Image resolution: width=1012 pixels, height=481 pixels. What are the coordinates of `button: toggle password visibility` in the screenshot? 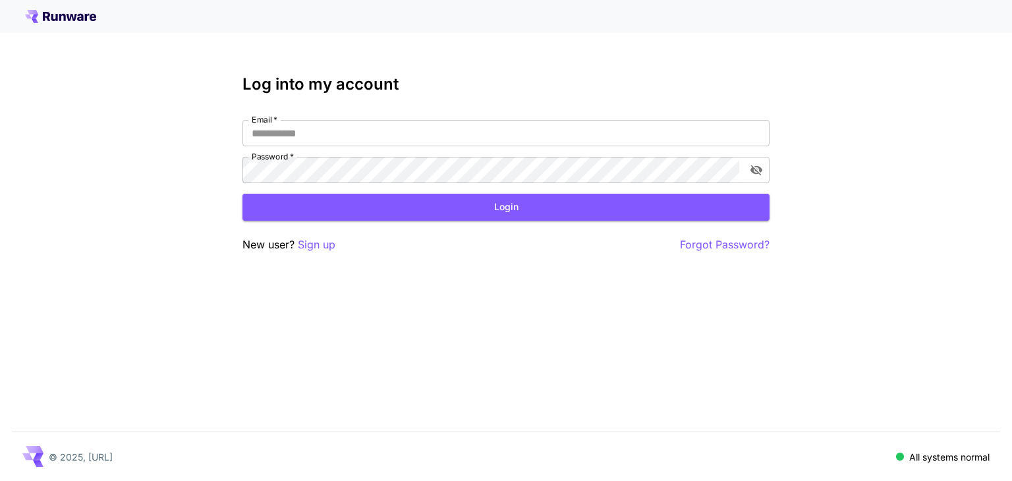 It's located at (756, 170).